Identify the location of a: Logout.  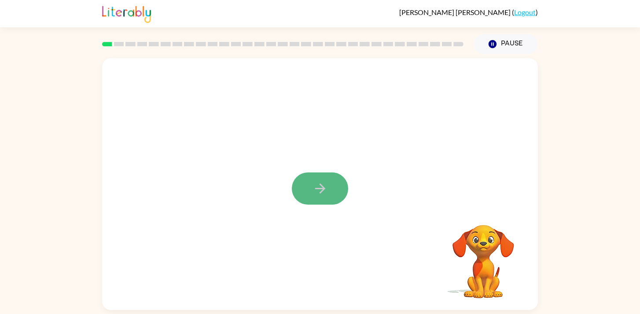
(525, 12).